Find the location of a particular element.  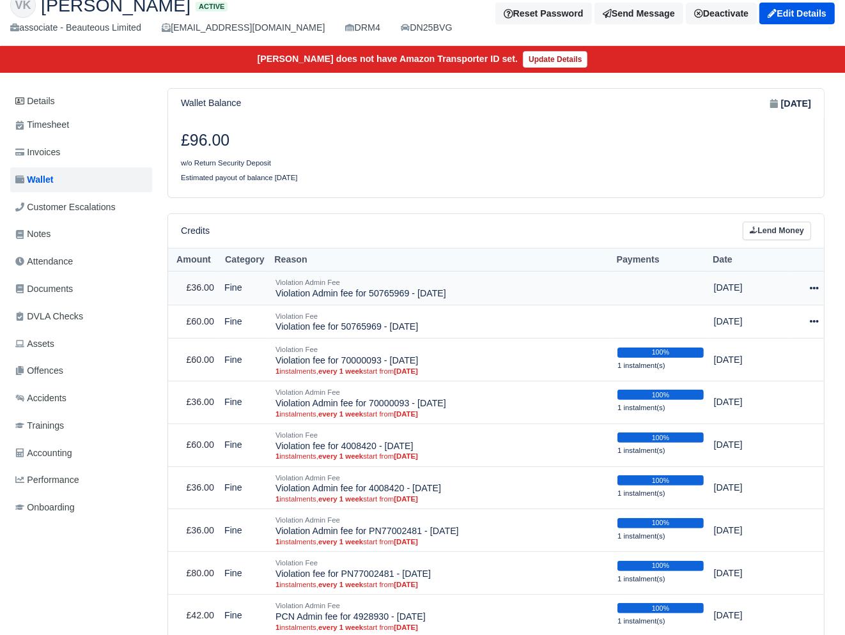

div: Deactivate is located at coordinates (721, 13).